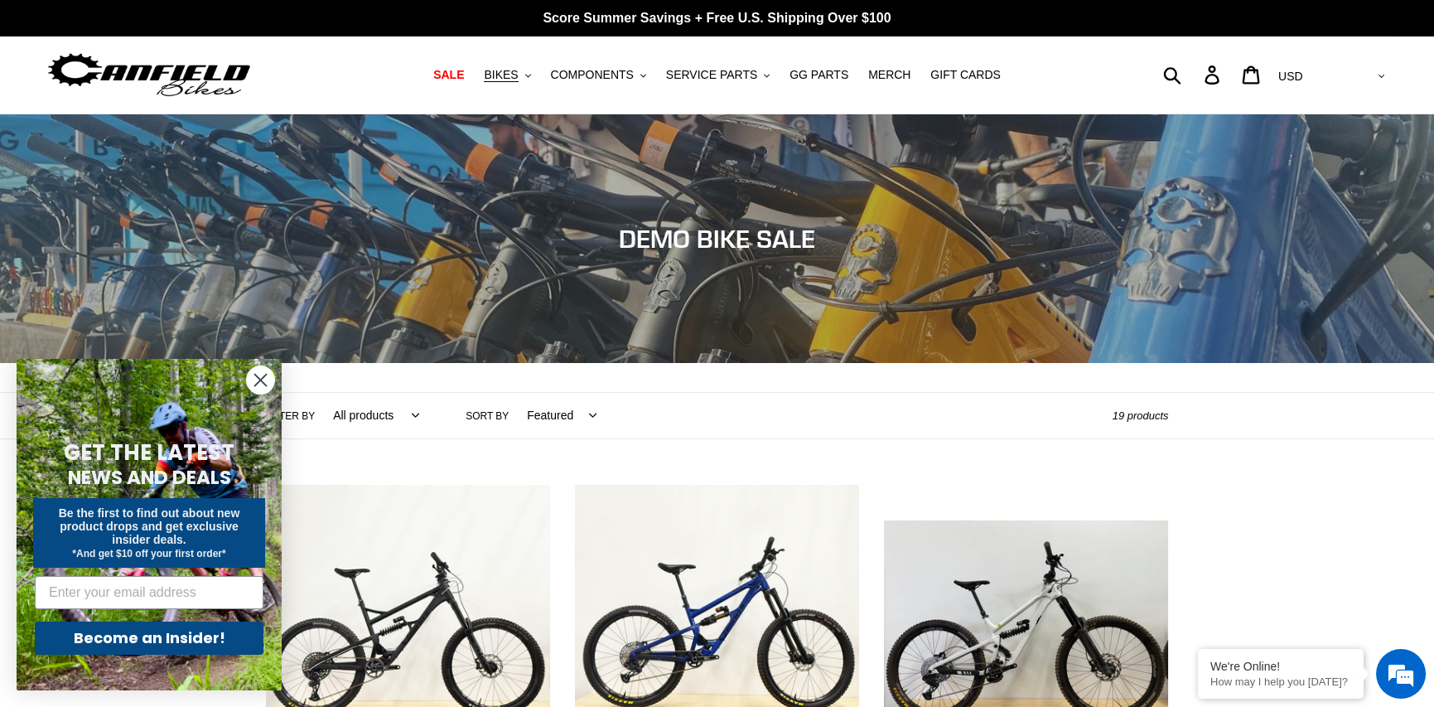  What do you see at coordinates (718, 75) in the screenshot?
I see `button: SERVICE PARTS` at bounding box center [718, 75].